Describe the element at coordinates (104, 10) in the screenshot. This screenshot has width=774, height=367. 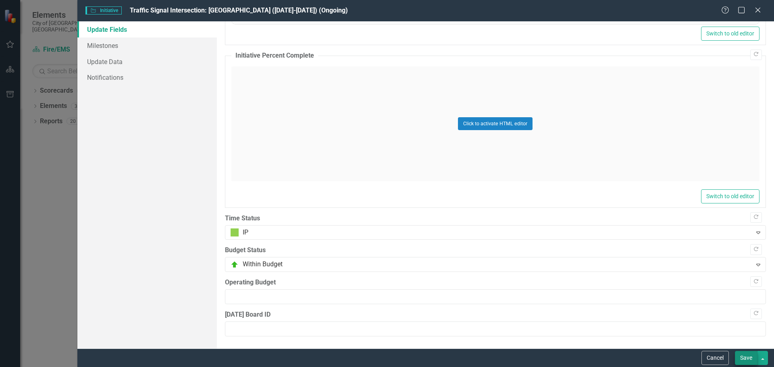
I see `span: Initiative` at that location.